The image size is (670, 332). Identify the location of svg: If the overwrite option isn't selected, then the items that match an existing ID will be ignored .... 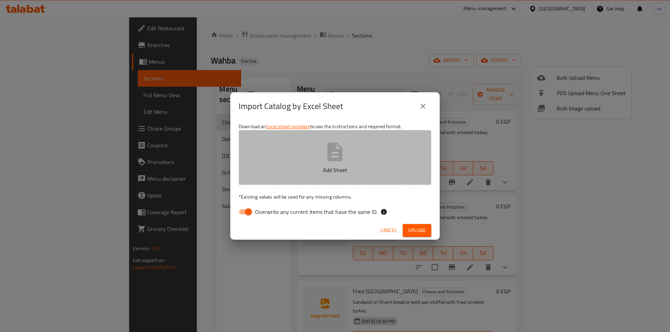
(384, 212).